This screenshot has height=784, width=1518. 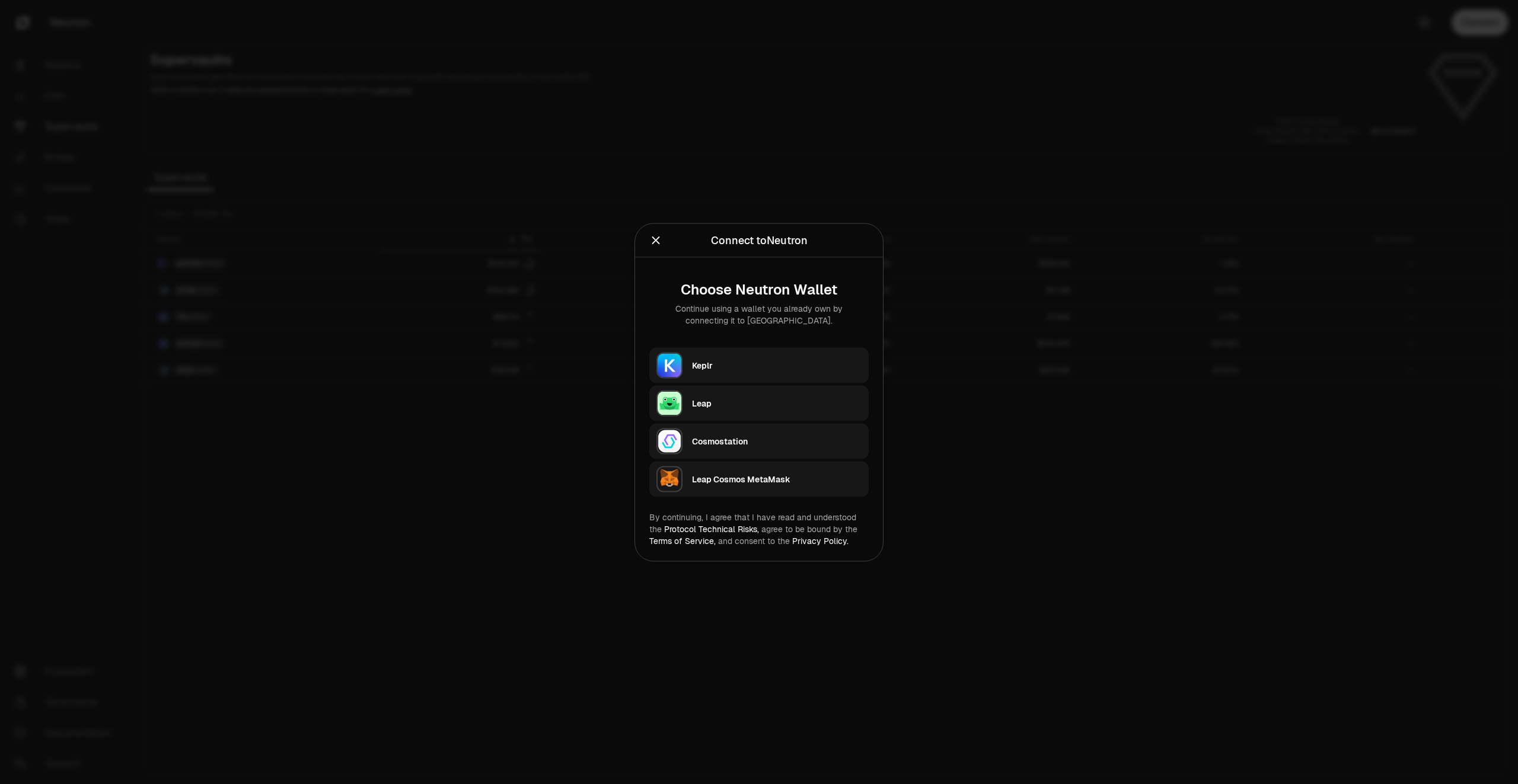 I want to click on img: Leap Cosmos MetaMask, so click(x=669, y=479).